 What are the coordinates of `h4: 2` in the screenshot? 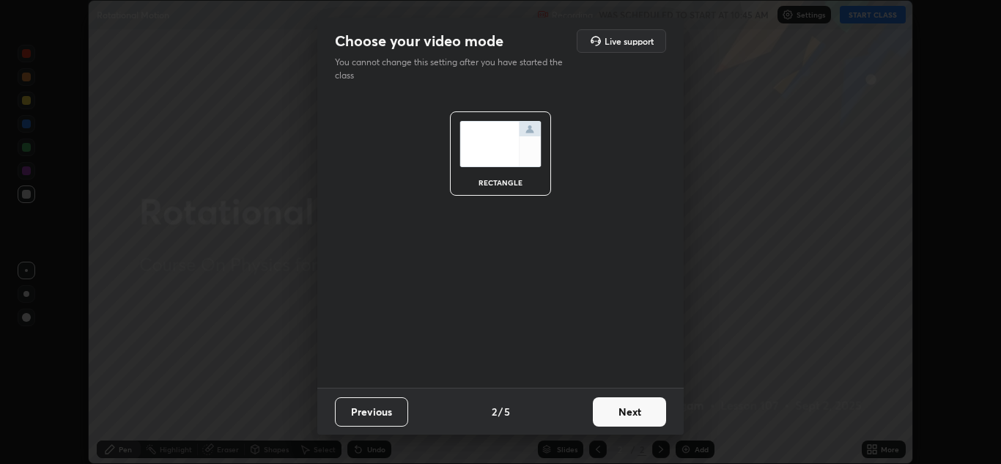 It's located at (494, 411).